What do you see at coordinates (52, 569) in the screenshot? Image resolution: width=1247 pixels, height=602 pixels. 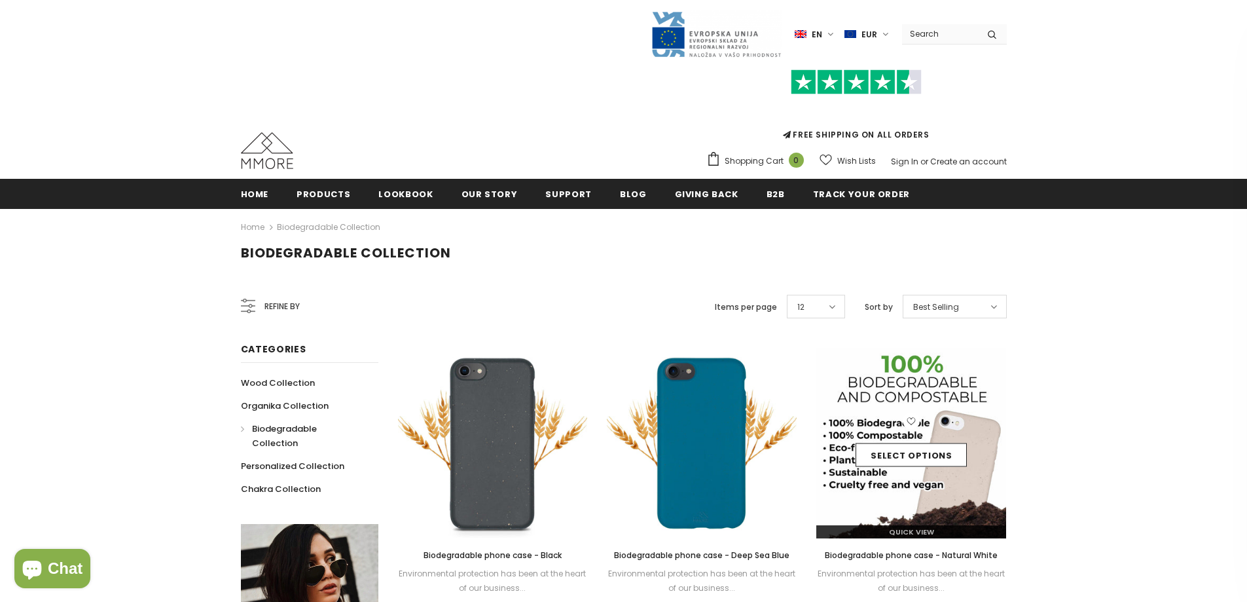 I see `inbox-online-store-chat: Shopify online store chat` at bounding box center [52, 569].